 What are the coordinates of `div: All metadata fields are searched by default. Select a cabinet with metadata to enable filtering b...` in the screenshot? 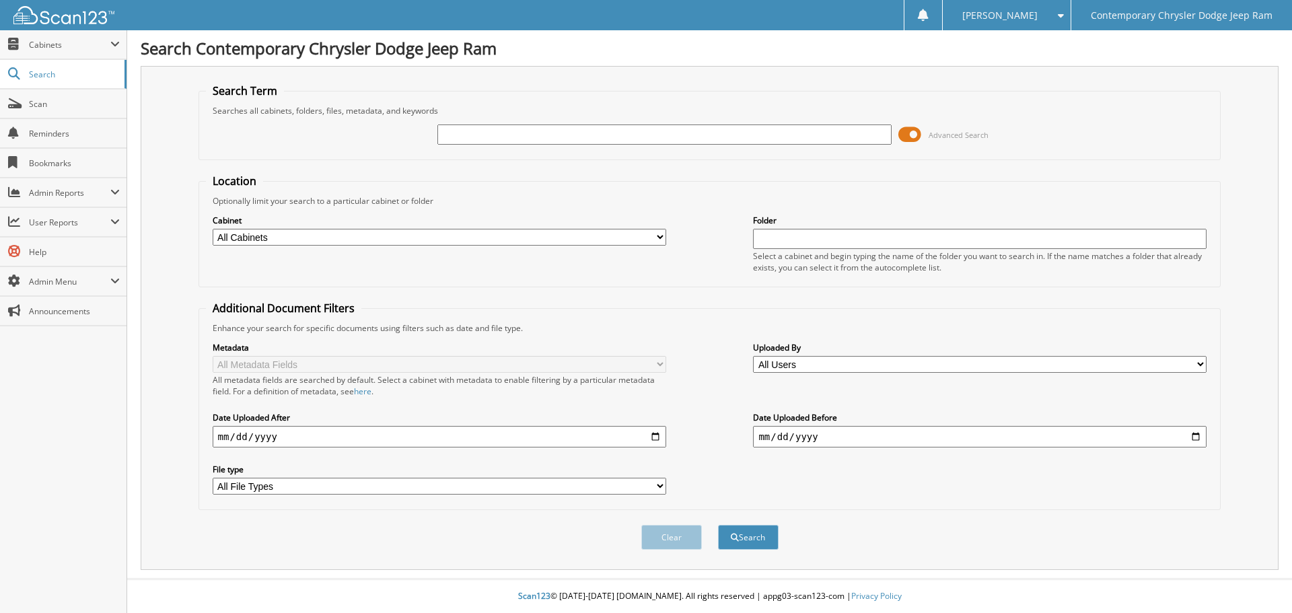 It's located at (440, 386).